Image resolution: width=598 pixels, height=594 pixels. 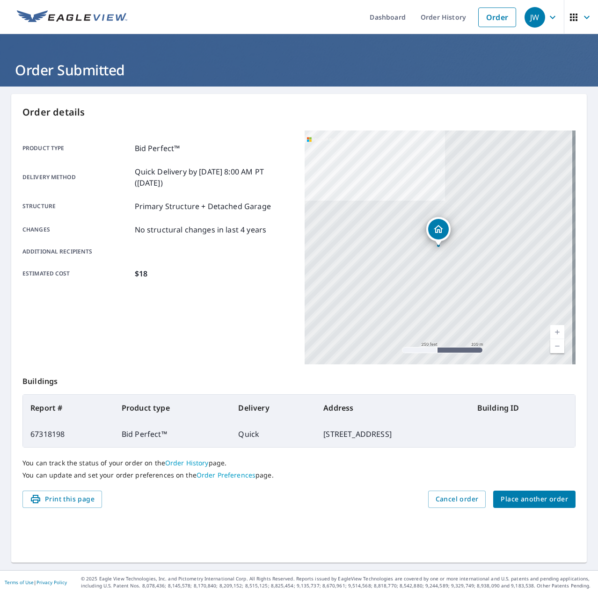 What do you see at coordinates (157, 148) in the screenshot?
I see `p: Bid Perfect™` at bounding box center [157, 148].